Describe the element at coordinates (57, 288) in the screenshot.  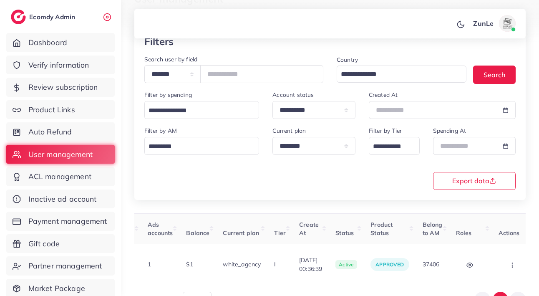
I see `span: Market Package` at that location.